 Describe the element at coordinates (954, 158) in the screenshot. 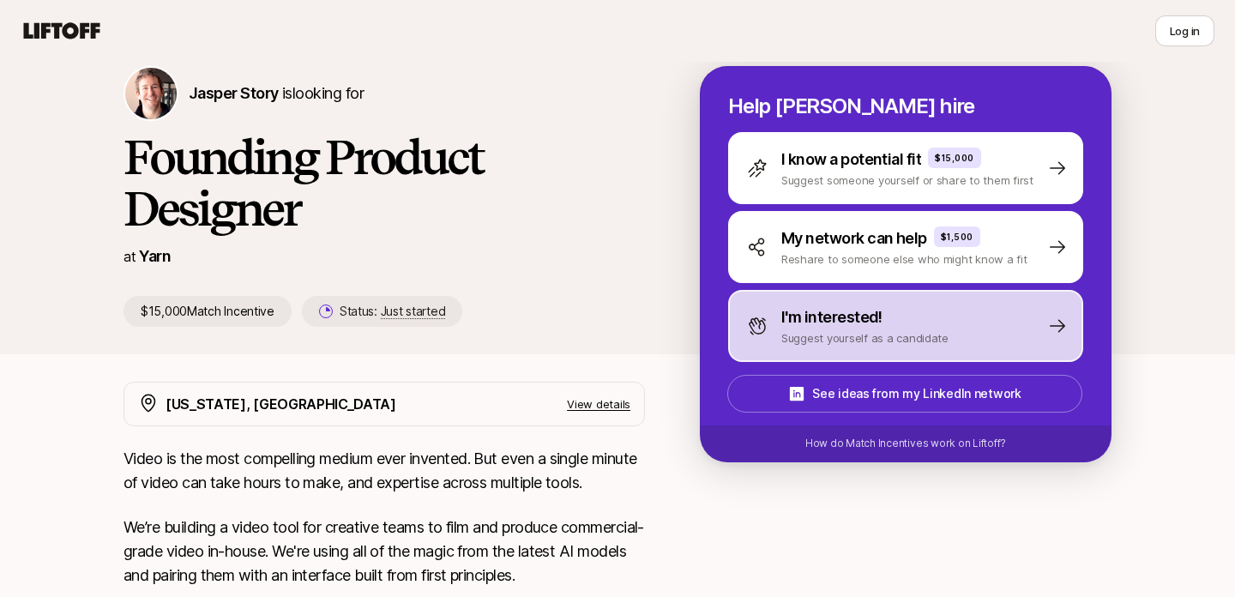

I see `p: $15,000` at that location.